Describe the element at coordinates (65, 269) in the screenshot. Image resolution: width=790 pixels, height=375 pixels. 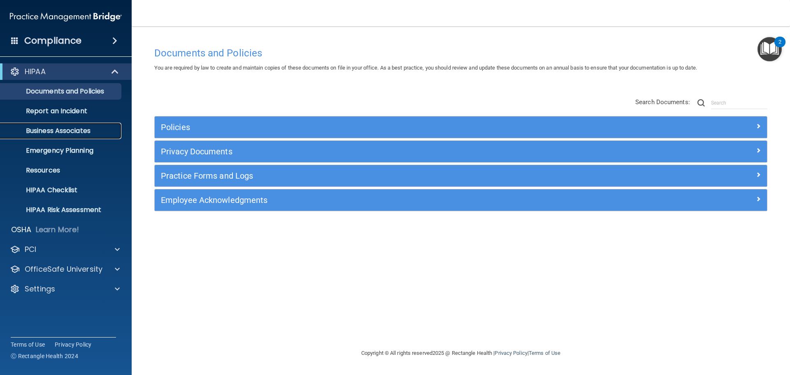
I see `a: OfficeSafe University` at that location.